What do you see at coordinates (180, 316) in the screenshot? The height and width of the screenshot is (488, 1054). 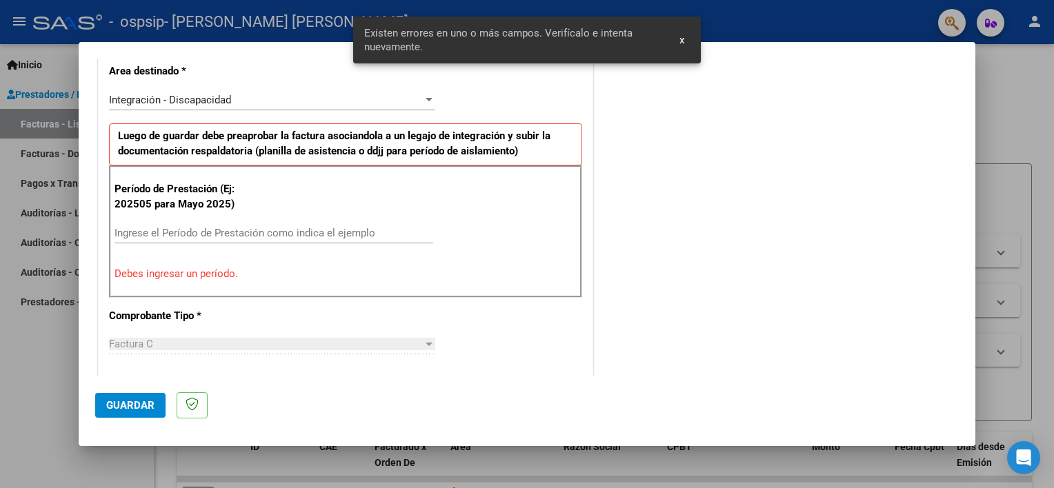 I see `p: Comprobante Tipo *` at bounding box center [180, 316].